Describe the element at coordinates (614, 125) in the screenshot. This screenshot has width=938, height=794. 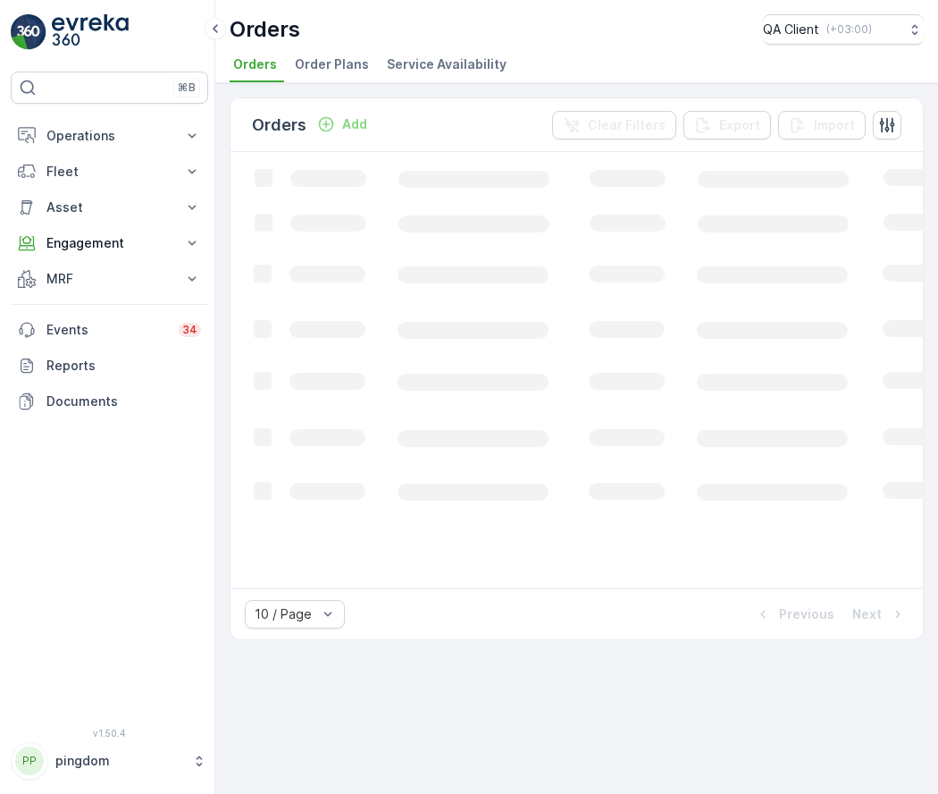
I see `button: Clear Filters` at that location.